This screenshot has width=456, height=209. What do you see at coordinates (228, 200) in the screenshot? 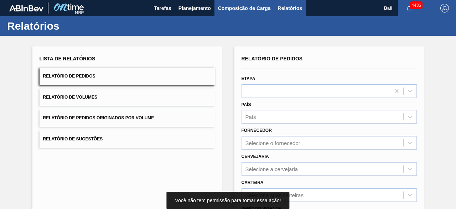
I see `span: Você não tem permissão para tomar essa ação!` at bounding box center [228, 200].